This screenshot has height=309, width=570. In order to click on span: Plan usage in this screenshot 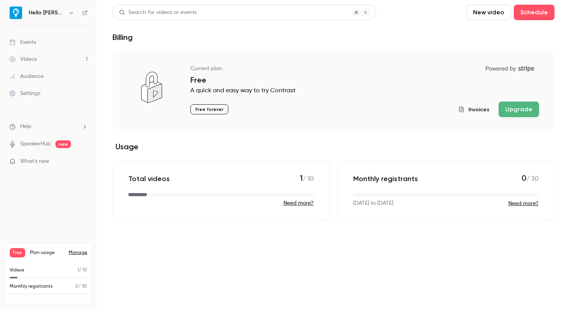, I will do `click(47, 253)`.